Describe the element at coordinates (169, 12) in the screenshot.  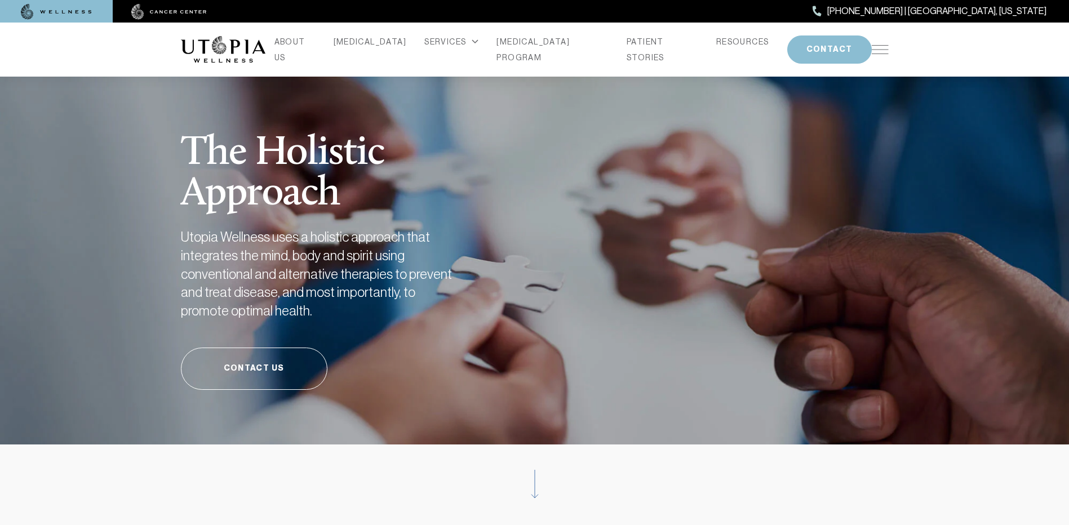
I see `img: cancer center` at that location.